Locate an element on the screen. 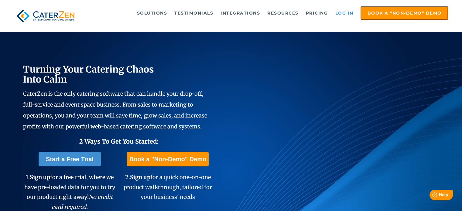 This screenshot has height=211, width=462. div: Navigation Menu is located at coordinates (268, 13).